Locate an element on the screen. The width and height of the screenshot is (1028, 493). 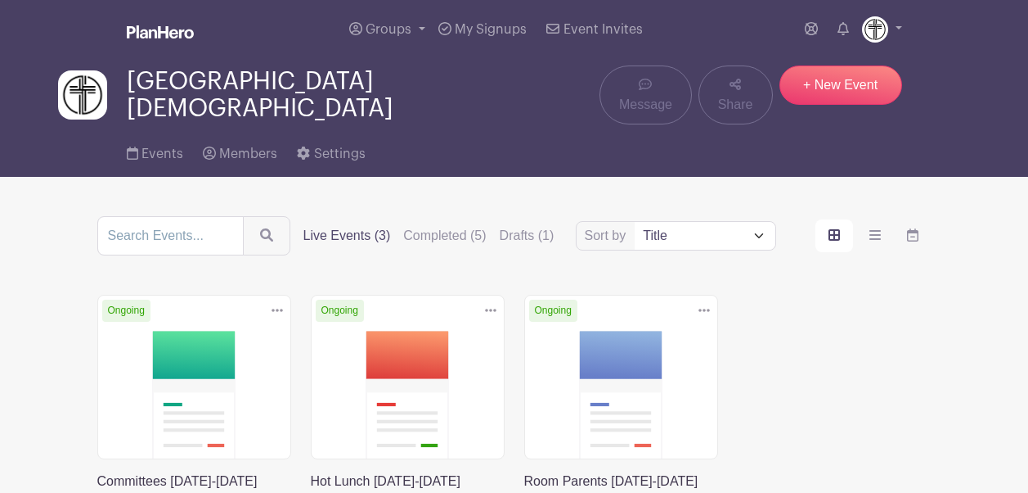
label: Sort by is located at coordinates (608, 236).